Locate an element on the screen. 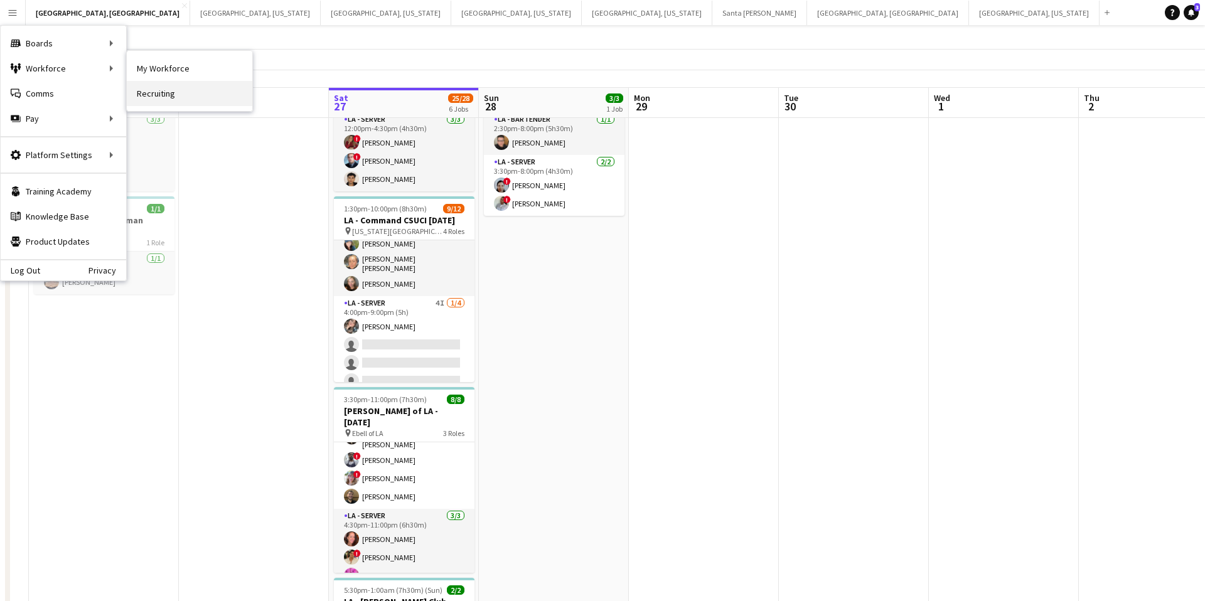 This screenshot has height=601, width=1205. span: 2/2 is located at coordinates (456, 590).